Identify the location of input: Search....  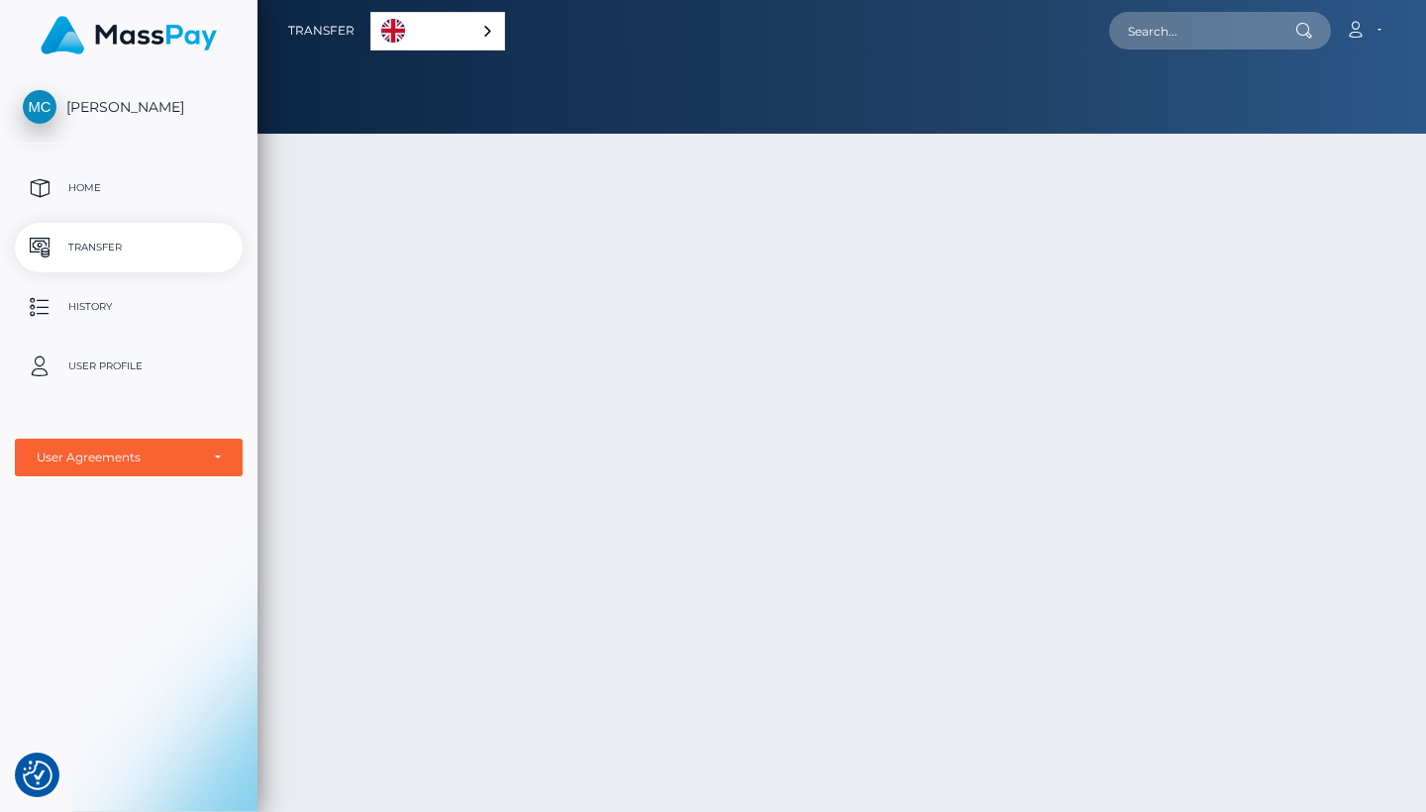
(1202, 31).